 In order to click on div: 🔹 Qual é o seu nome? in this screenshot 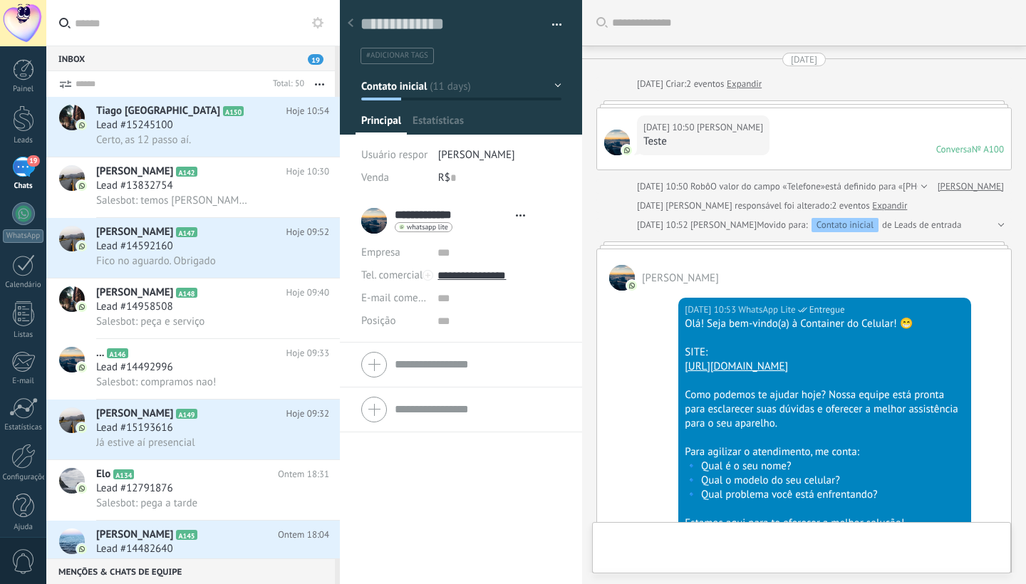, I will do `click(824, 467)`.